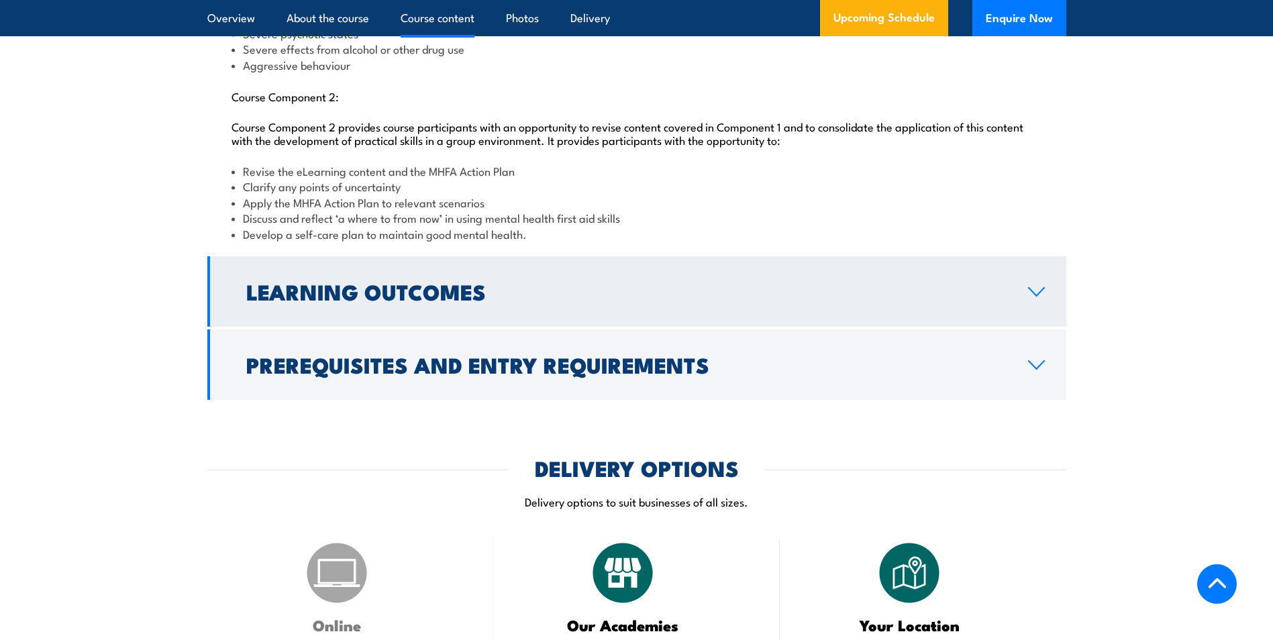 Image resolution: width=1273 pixels, height=640 pixels. I want to click on h3: Your Location, so click(909, 625).